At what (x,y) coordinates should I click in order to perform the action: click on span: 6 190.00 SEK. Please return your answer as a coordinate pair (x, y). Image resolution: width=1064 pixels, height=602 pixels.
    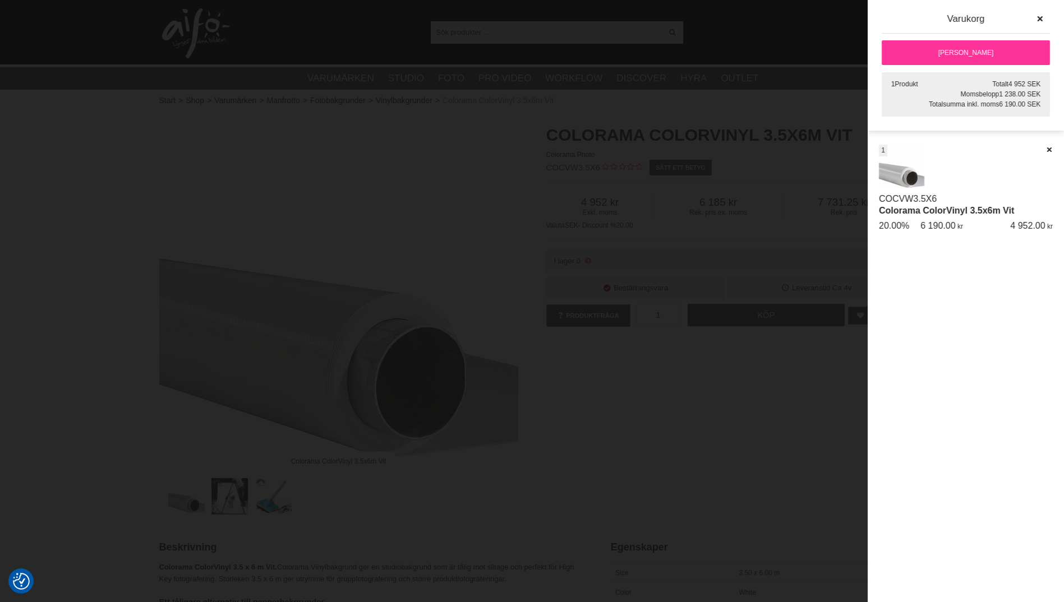
    Looking at the image, I should click on (1020, 104).